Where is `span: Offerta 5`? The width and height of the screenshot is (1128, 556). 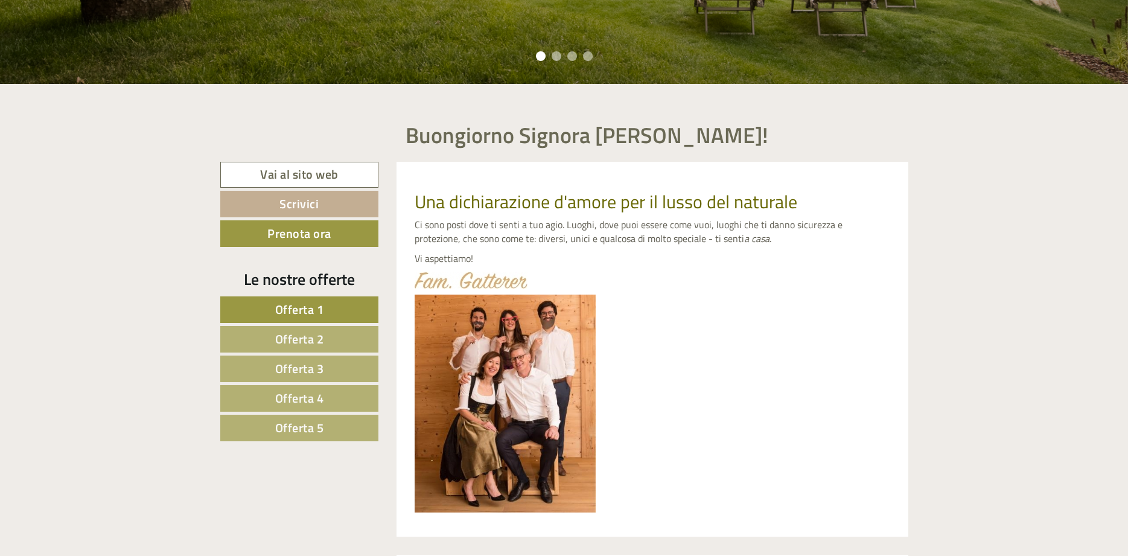
span: Offerta 5 is located at coordinates (299, 427).